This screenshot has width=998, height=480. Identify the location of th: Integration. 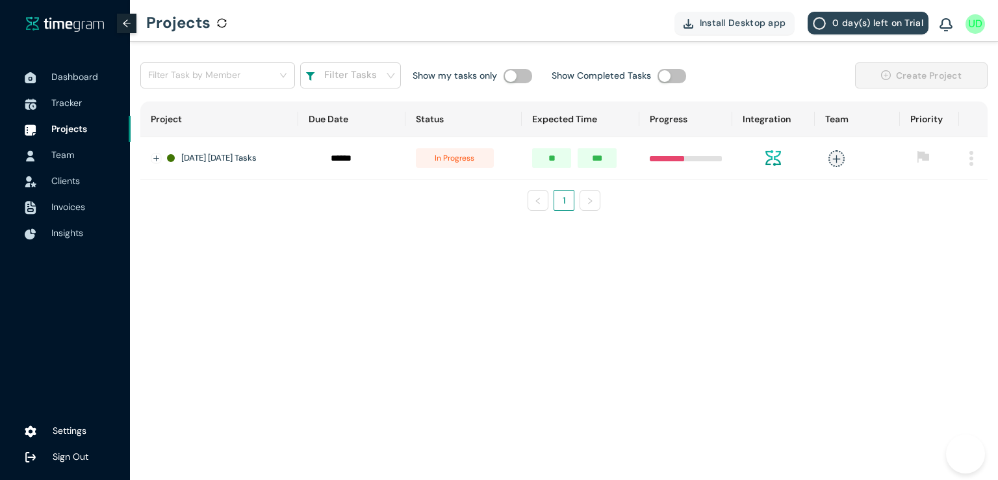
(773, 119).